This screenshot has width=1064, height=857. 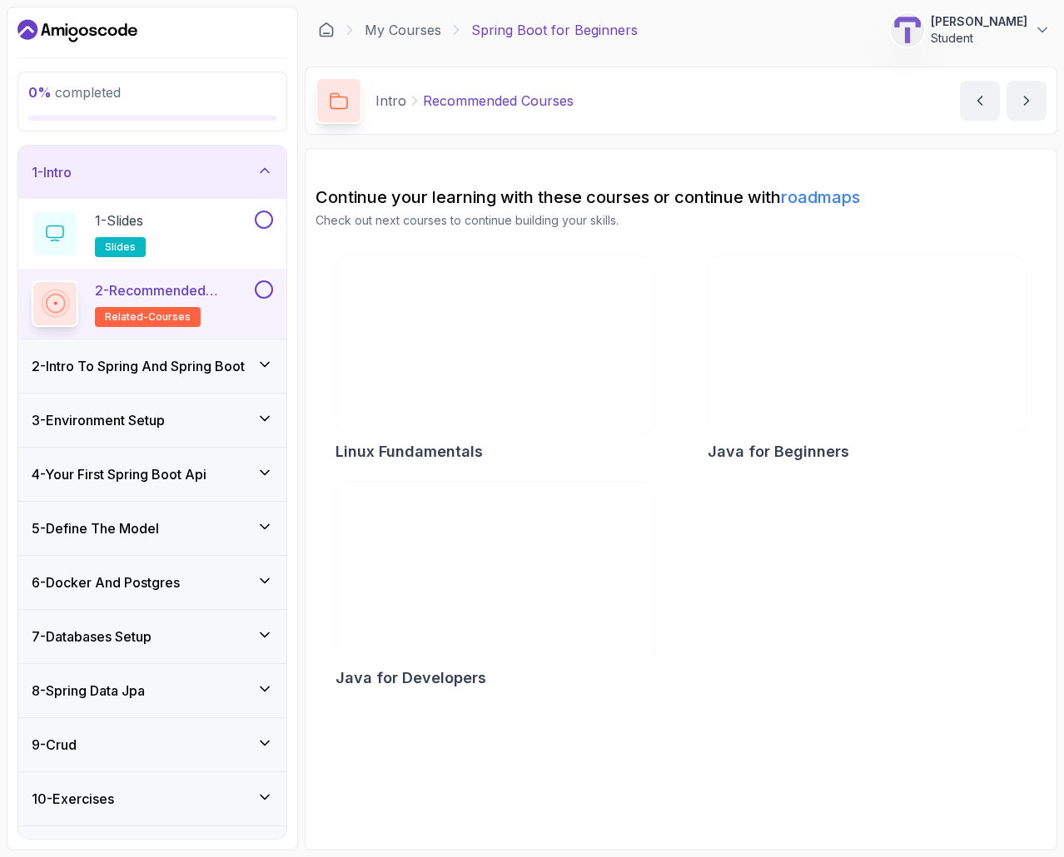 What do you see at coordinates (152, 234) in the screenshot?
I see `button: 1-Slidesslides` at bounding box center [152, 234].